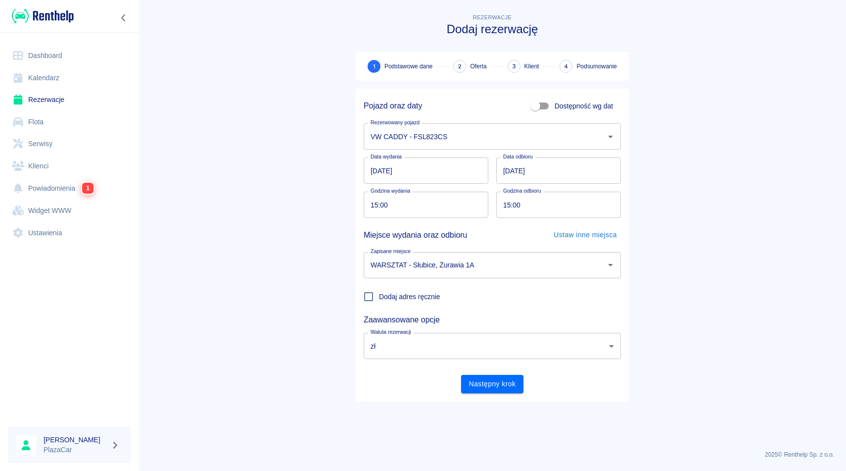 This screenshot has height=471, width=846. I want to click on label: Data wydania, so click(386, 156).